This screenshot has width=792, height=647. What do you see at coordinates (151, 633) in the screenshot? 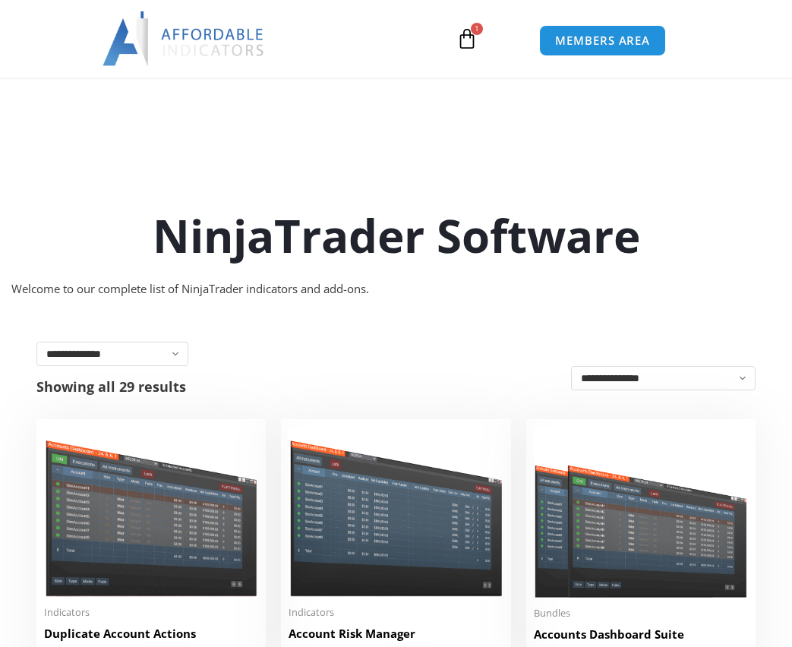
I see `h2: Duplicate Account Actions` at bounding box center [151, 633].